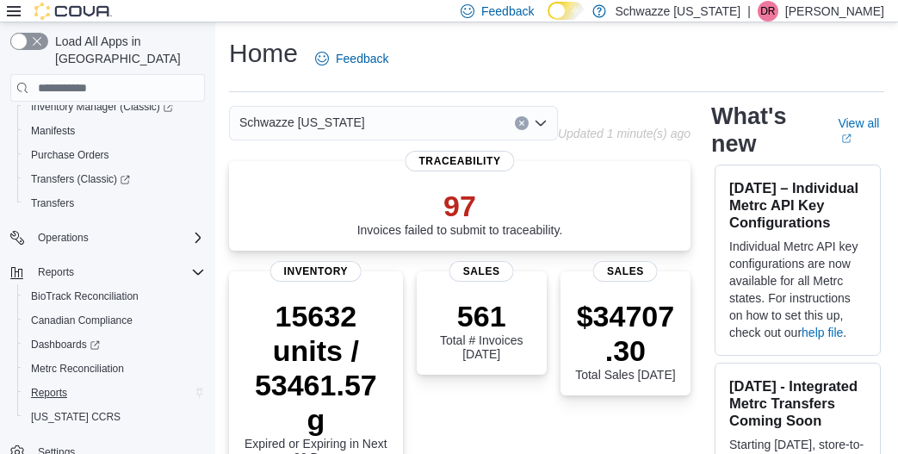 The height and width of the screenshot is (454, 898). I want to click on span: Washington CCRS, so click(115, 417).